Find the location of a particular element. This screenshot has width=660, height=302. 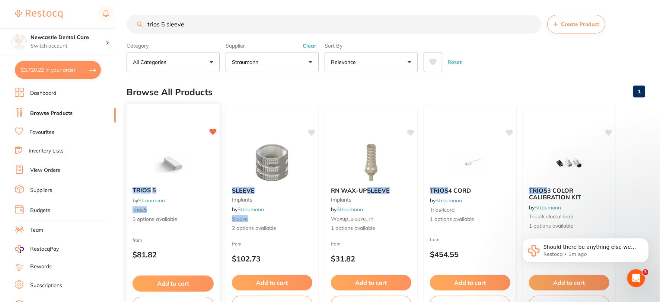

a: Budgets is located at coordinates (40, 211).